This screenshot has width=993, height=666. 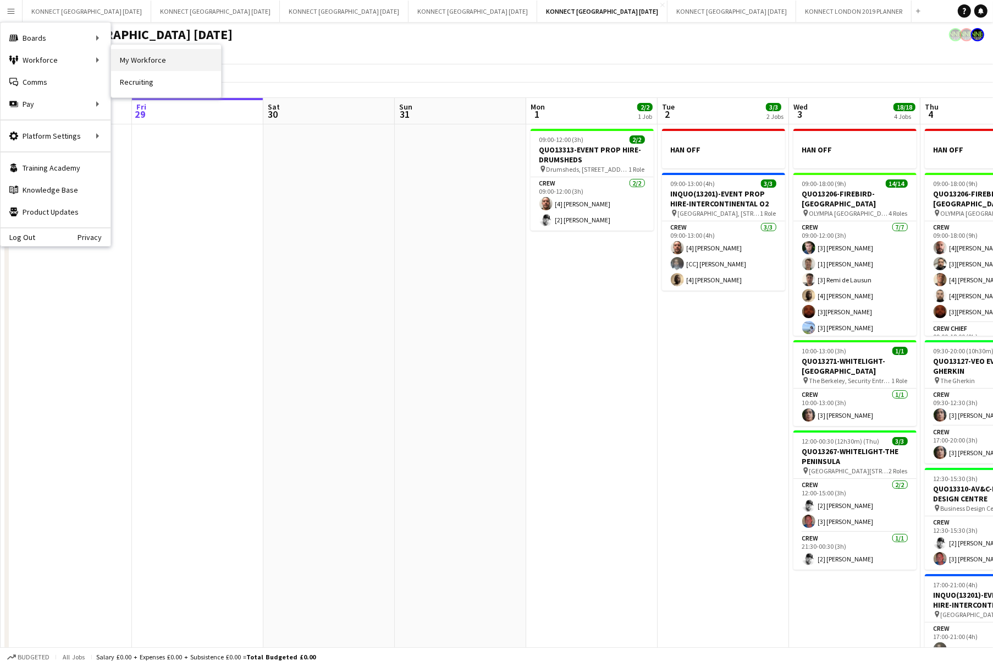 I want to click on span: All jobs, so click(x=74, y=656).